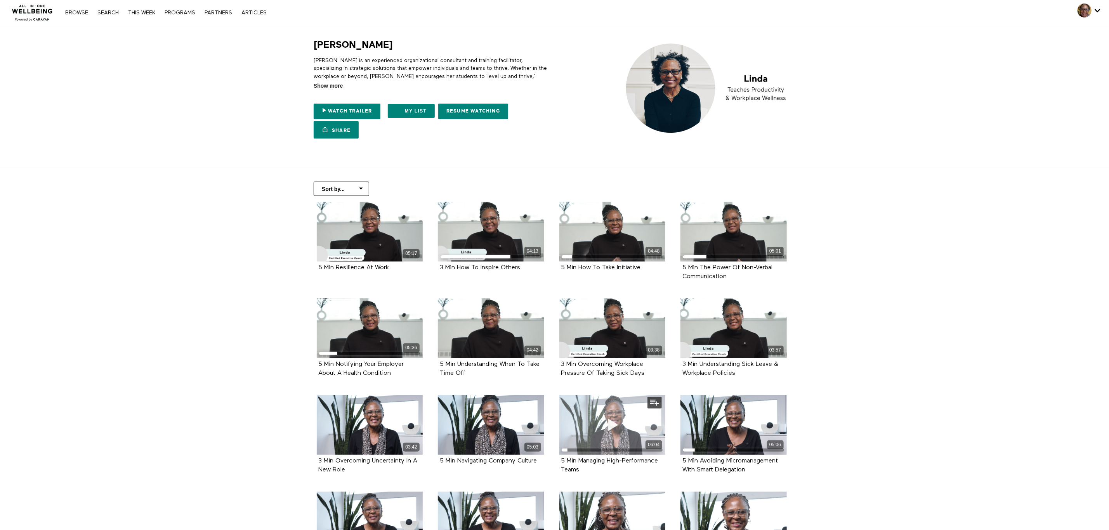 This screenshot has height=530, width=1109. I want to click on strong: 5 Min Navigating Company Culture, so click(488, 461).